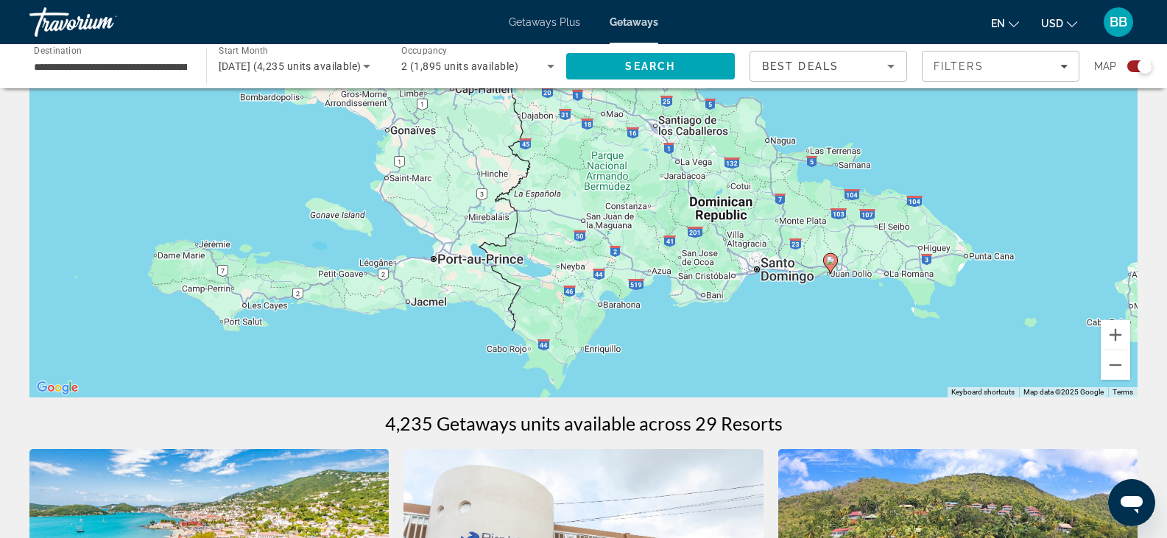 This screenshot has width=1167, height=538. I want to click on span: Occupancy, so click(424, 51).